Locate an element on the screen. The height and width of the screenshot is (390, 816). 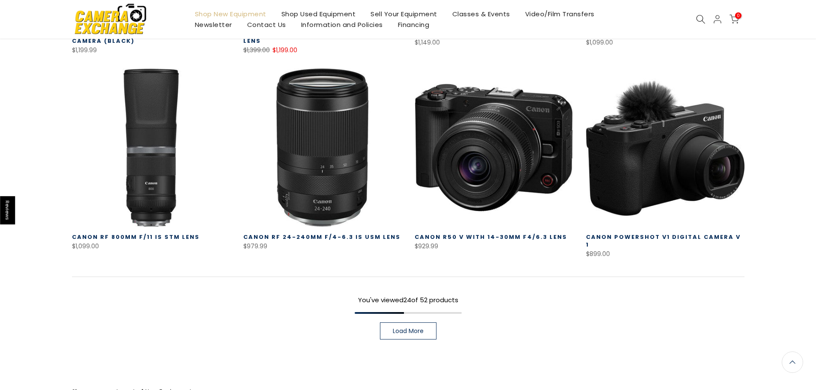
a: 0 is located at coordinates (734, 19).